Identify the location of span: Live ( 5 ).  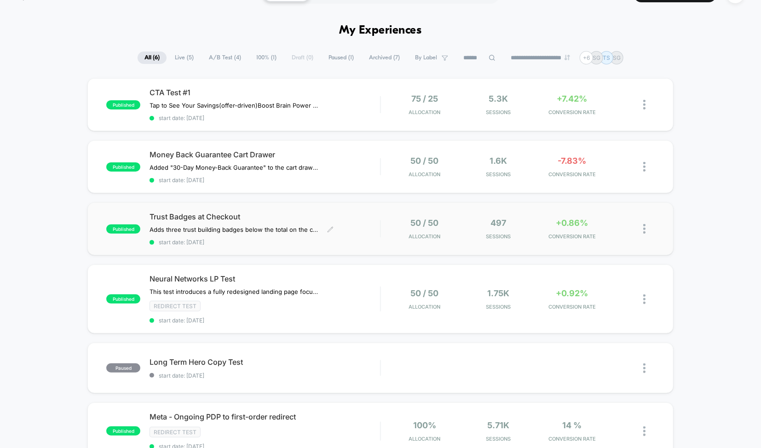
(184, 57).